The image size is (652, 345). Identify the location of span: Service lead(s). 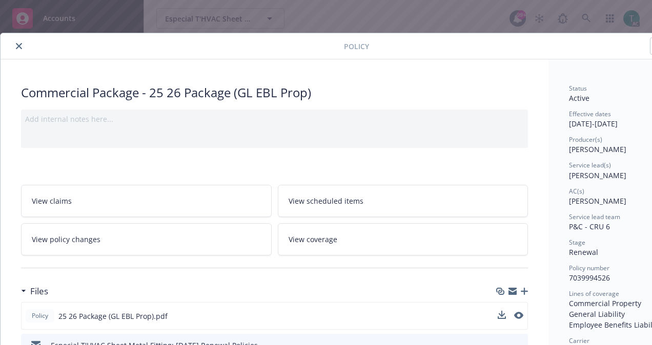
(590, 165).